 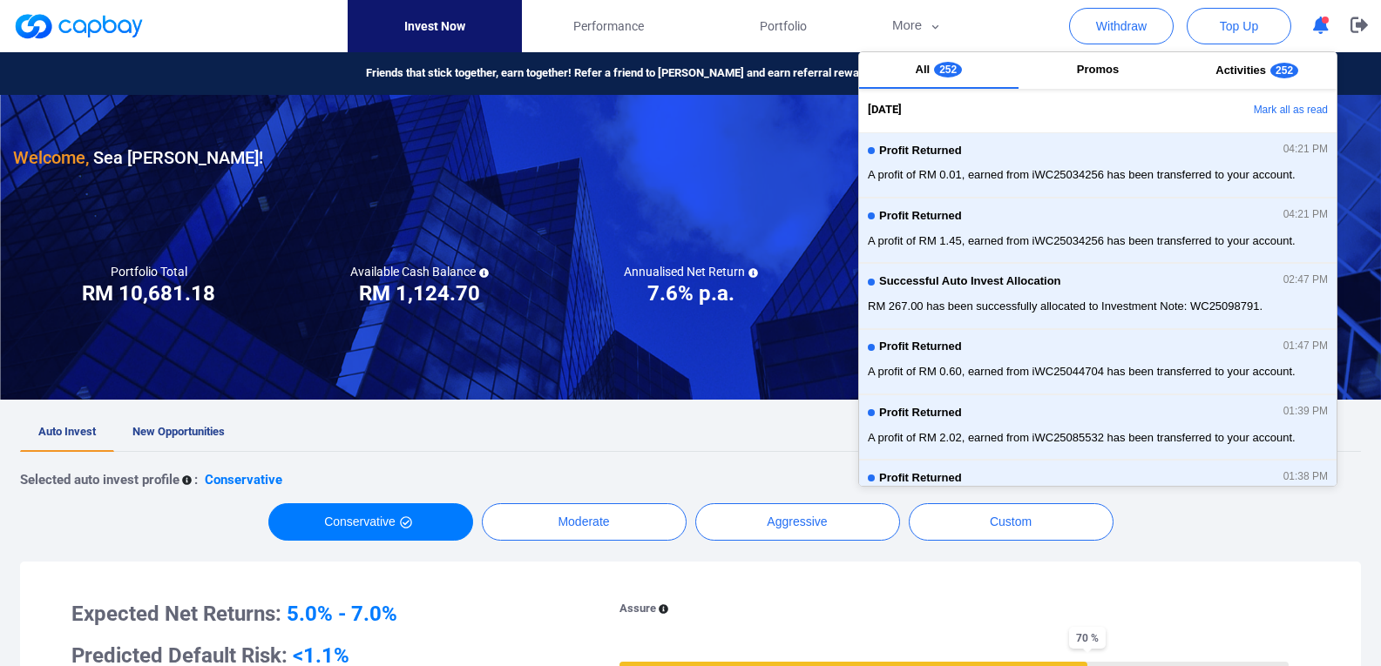 What do you see at coordinates (179, 431) in the screenshot?
I see `span: New Opportunities` at bounding box center [179, 431].